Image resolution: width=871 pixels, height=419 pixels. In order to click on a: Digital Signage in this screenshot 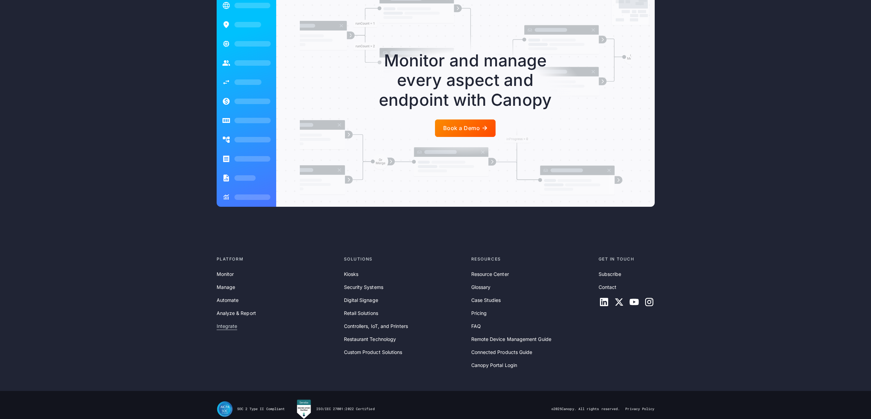, I will do `click(361, 300)`.